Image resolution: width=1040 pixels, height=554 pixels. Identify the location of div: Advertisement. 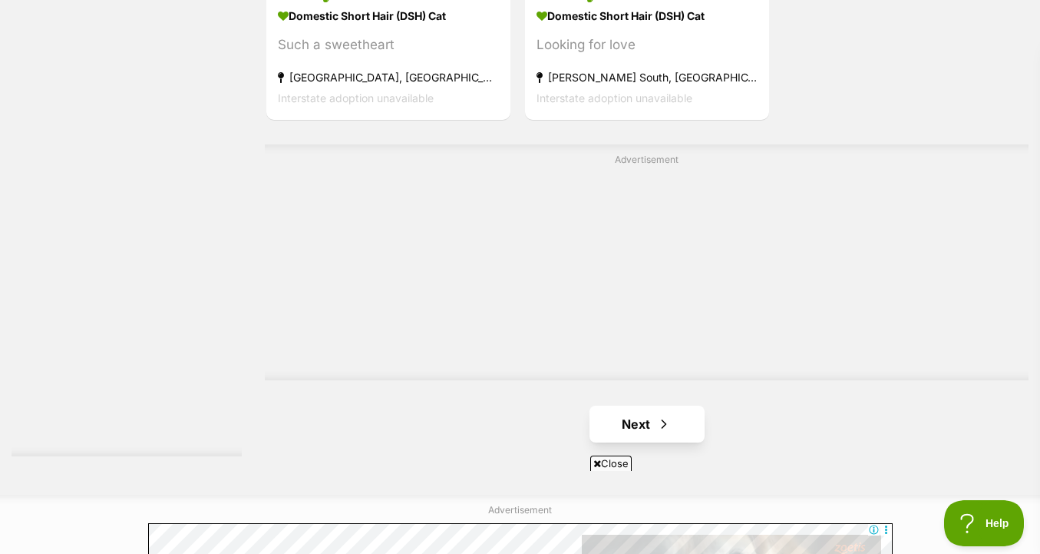
(646, 262).